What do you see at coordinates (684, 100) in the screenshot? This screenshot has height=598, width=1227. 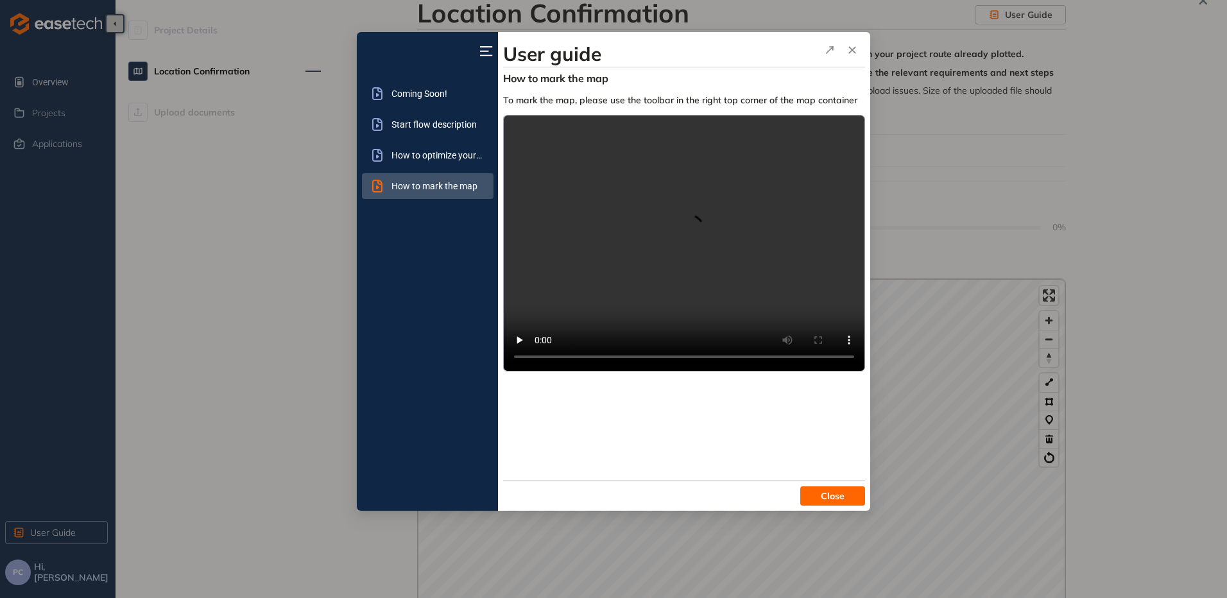 I see `p: To mark the map, please use the toolbar in the right top corner of the map container` at bounding box center [684, 100].